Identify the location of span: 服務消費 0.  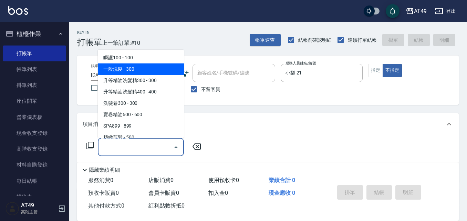
(101, 180).